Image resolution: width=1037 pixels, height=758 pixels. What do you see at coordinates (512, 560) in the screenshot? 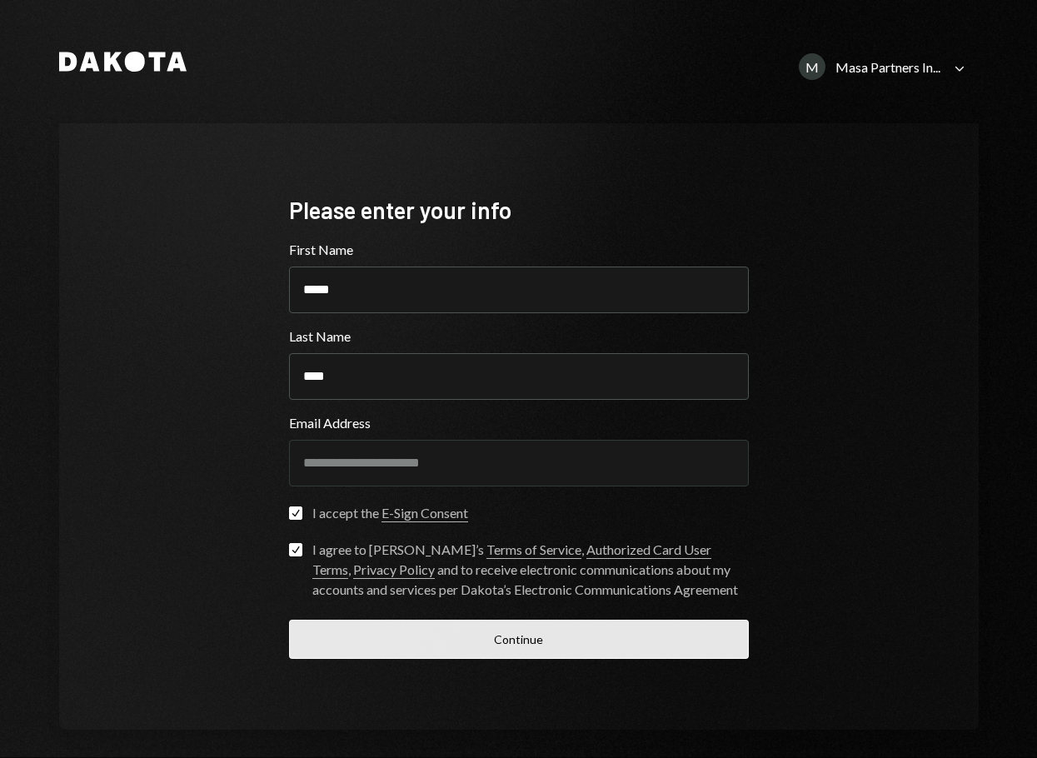
I see `a: Authorized Card User Terms` at bounding box center [512, 560].